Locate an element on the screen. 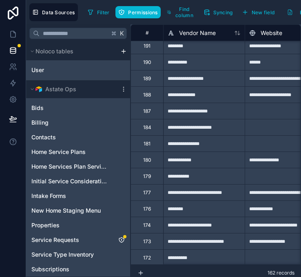 The width and height of the screenshot is (301, 277). div: 188 is located at coordinates (147, 95).